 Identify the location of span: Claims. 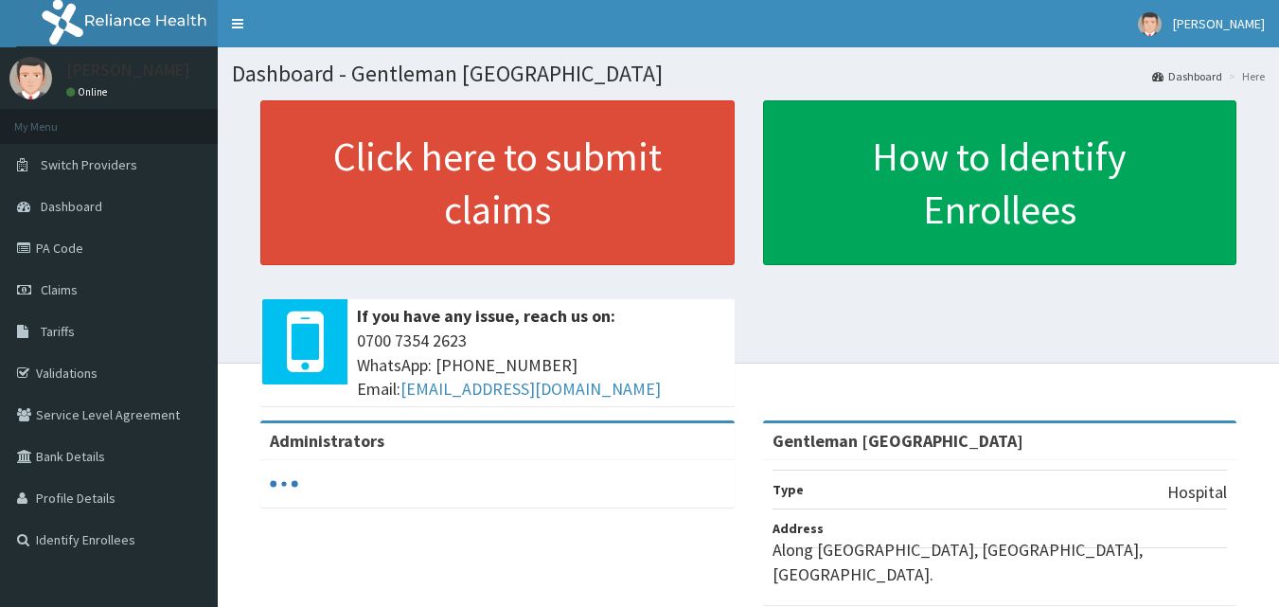
(59, 290).